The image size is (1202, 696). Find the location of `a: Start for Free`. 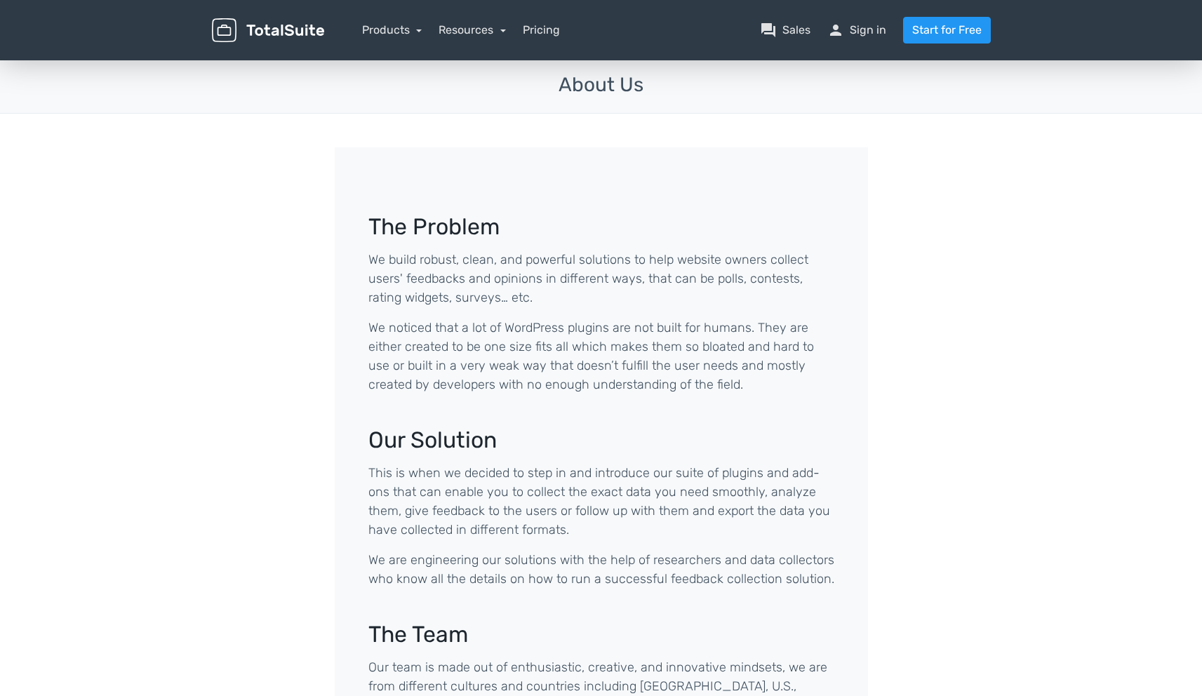

a: Start for Free is located at coordinates (947, 30).